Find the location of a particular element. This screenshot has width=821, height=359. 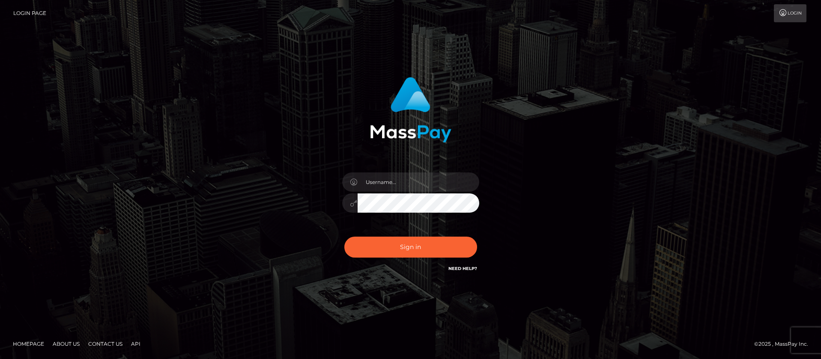

a: Login is located at coordinates (790, 13).